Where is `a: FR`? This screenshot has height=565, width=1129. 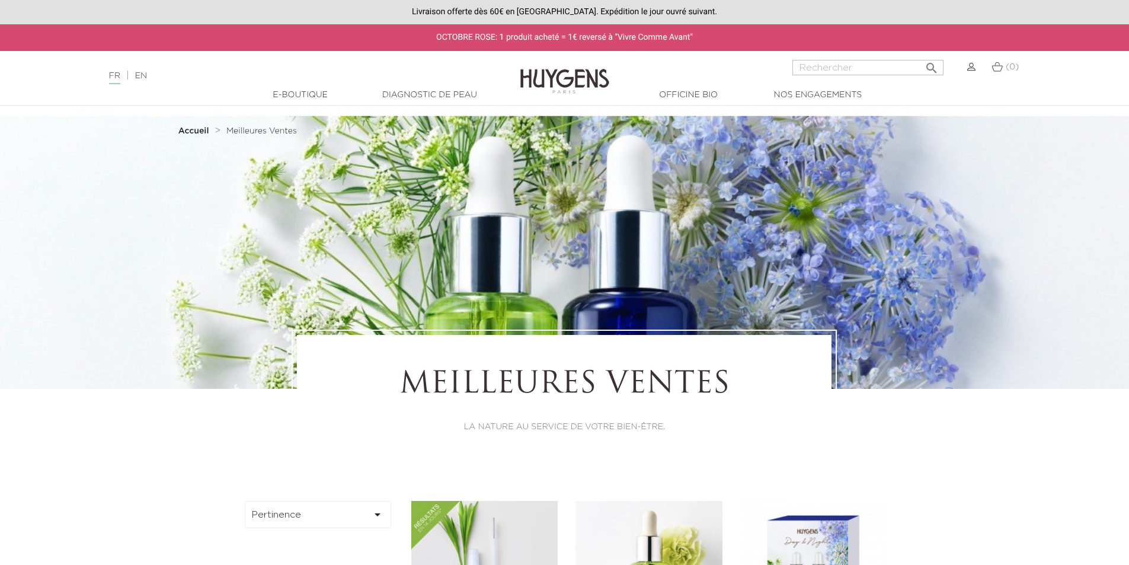
a: FR is located at coordinates (114, 78).